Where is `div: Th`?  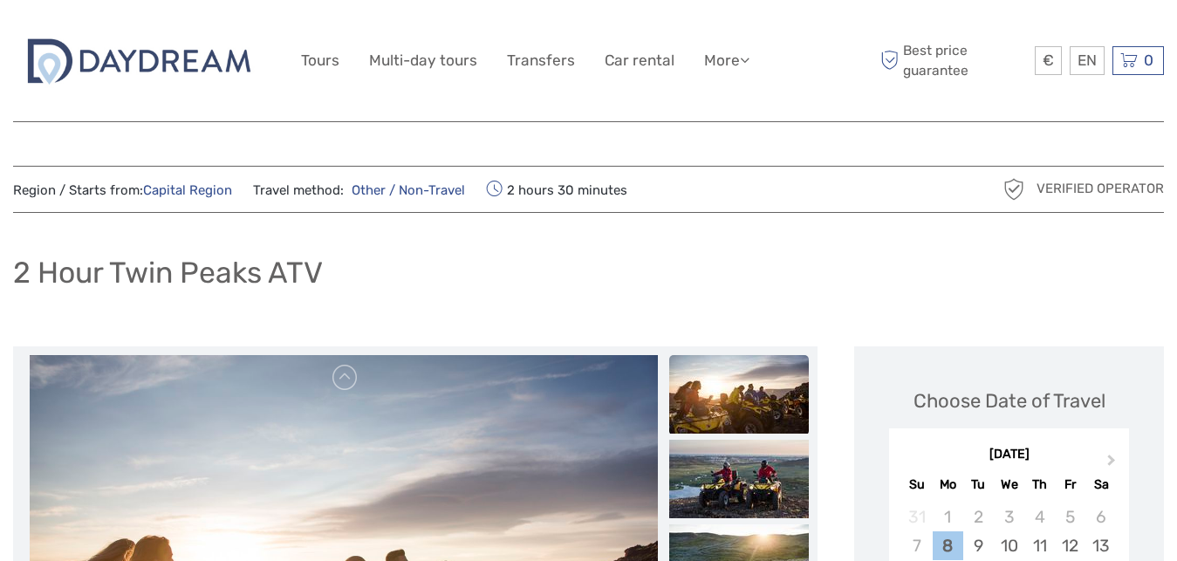 div: Th is located at coordinates (1039, 484).